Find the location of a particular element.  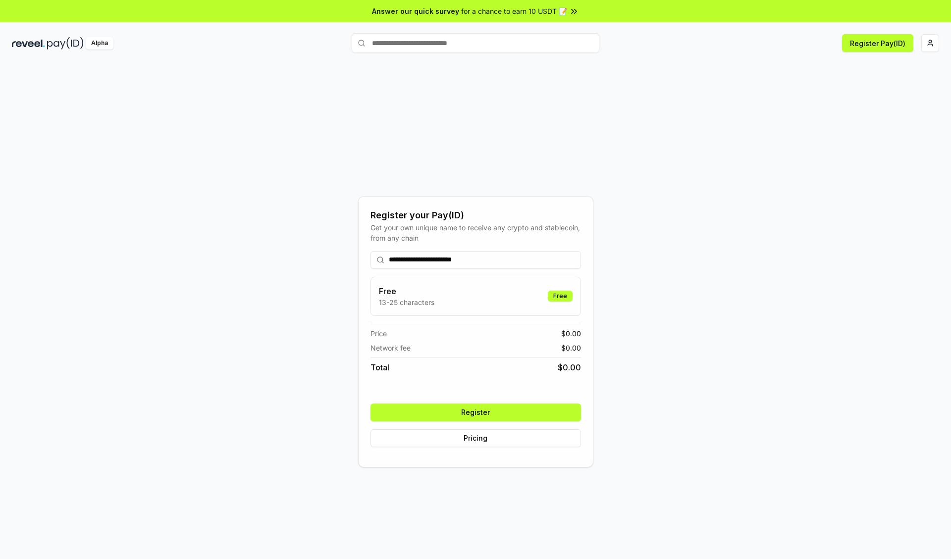

button: Register Pay(ID) is located at coordinates (877, 43).